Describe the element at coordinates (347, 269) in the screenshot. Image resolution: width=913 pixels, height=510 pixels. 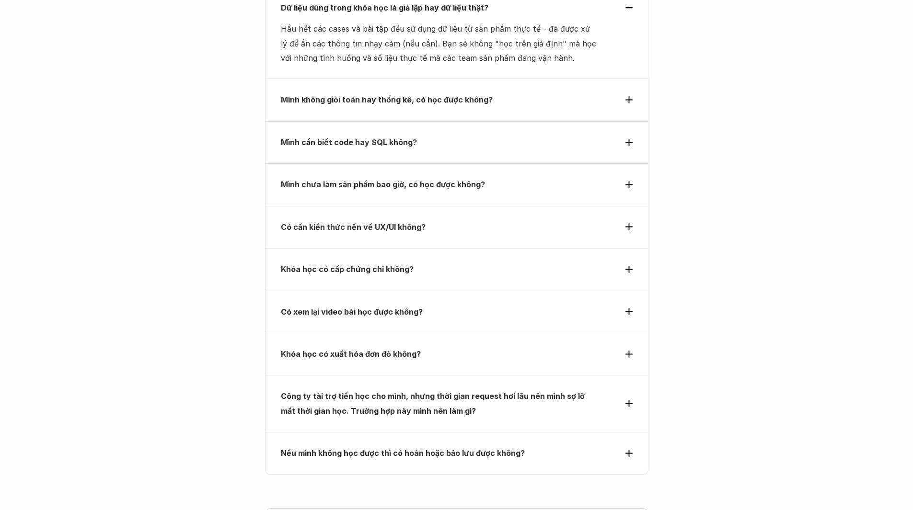
I see `strong: Khóa học có cấp chứng chỉ không?` at that location.